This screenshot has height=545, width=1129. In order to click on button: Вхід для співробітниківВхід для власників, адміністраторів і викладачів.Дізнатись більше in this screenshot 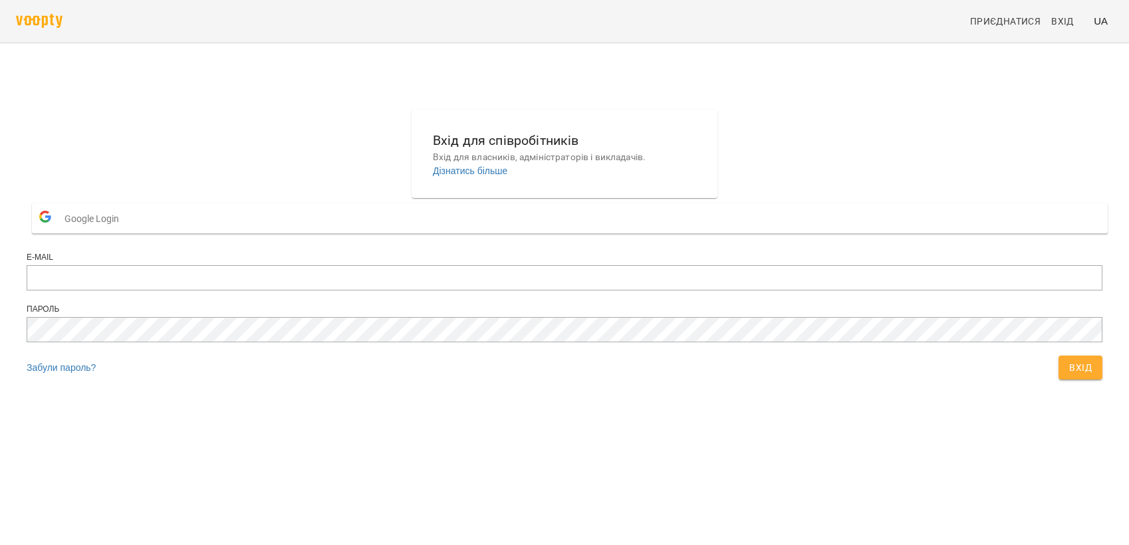, I will do `click(564, 154)`.